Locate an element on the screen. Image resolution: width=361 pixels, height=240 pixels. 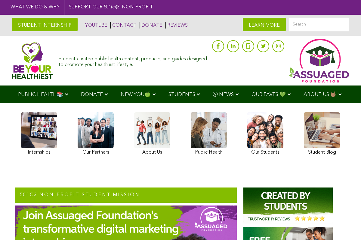
a: CONTACT is located at coordinates (123, 25).